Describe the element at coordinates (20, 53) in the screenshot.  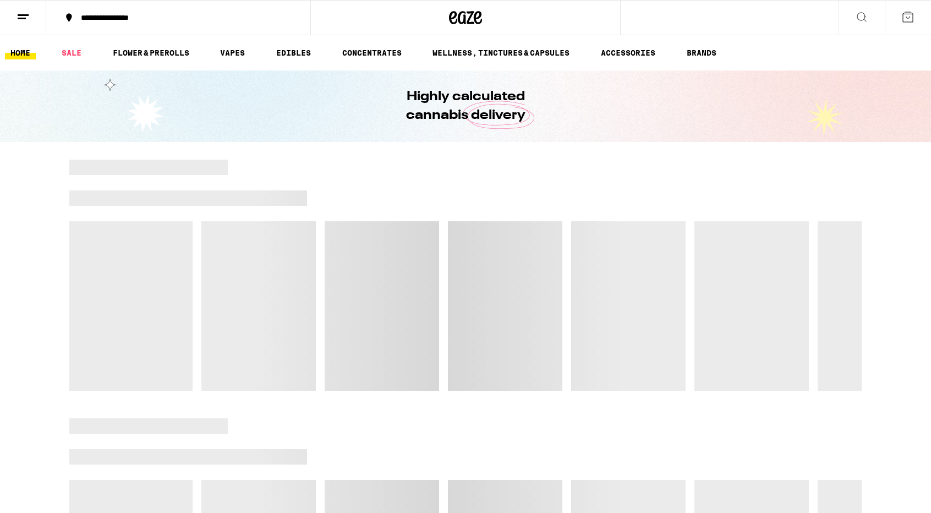
I see `a: HOME` at that location.